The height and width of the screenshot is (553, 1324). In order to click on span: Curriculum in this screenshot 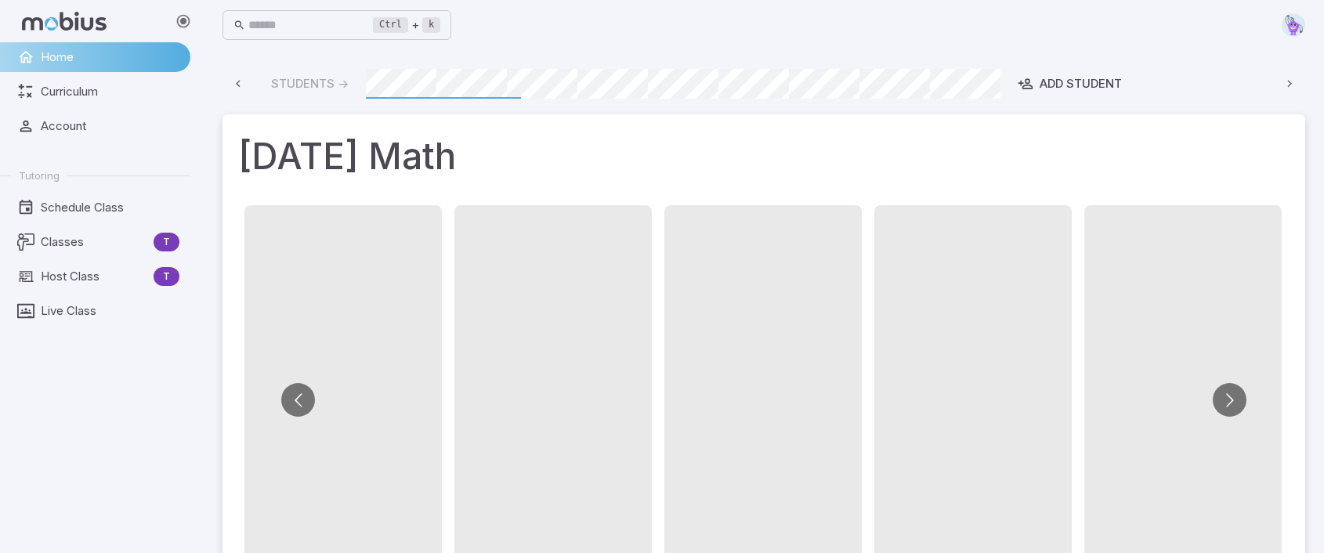, I will do `click(110, 92)`.